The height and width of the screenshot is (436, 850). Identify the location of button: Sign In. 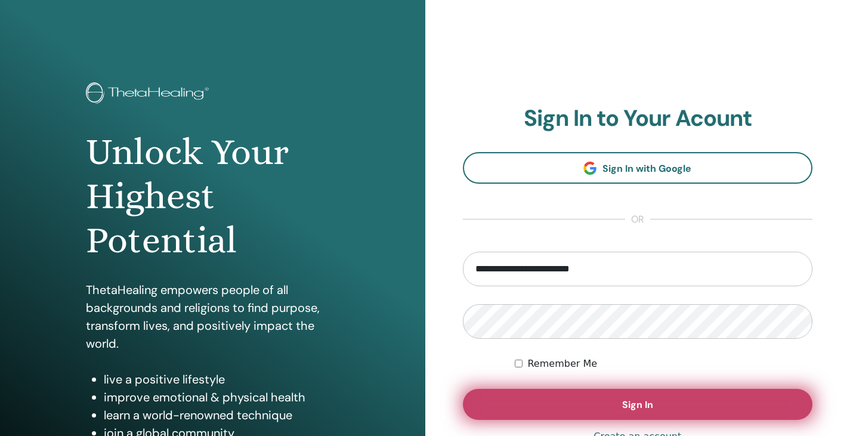
(638, 405).